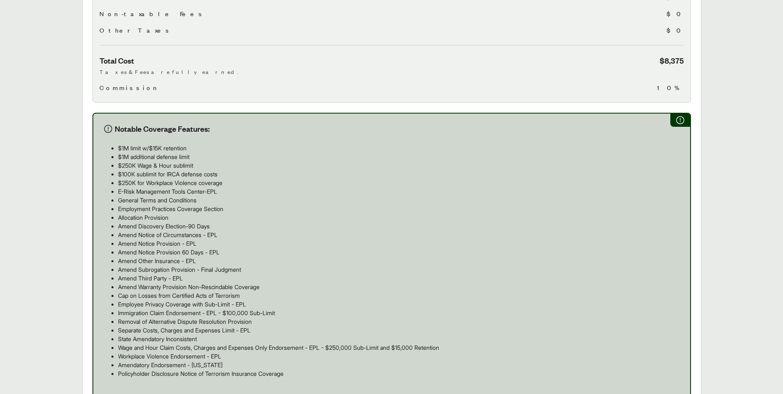 This screenshot has height=394, width=783. I want to click on p: Amend Discovery Election-90 Days, so click(399, 226).